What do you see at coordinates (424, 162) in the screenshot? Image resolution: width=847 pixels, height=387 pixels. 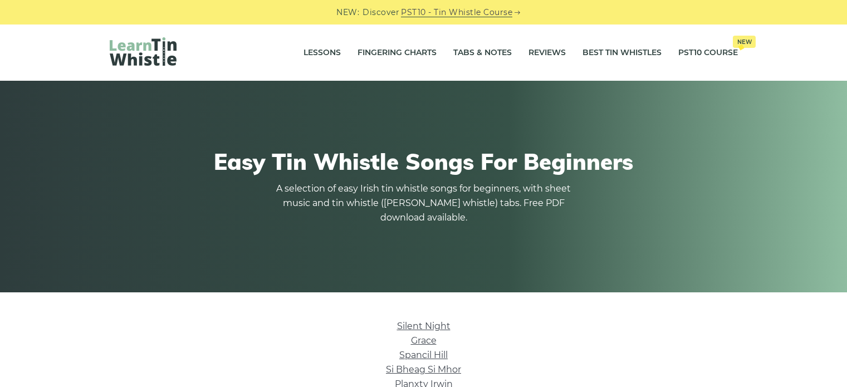 I see `h1: Easy Tin Whistle Songs For Beginners` at bounding box center [424, 162].